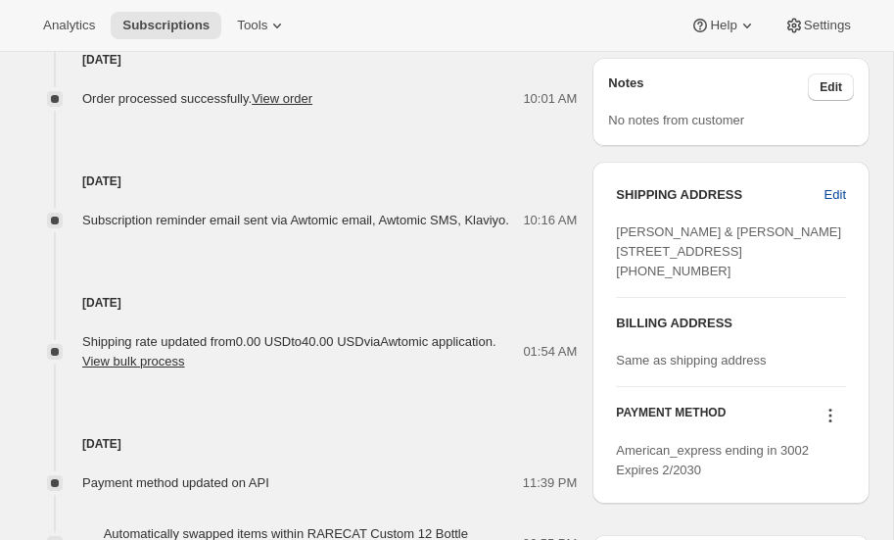  What do you see at coordinates (550, 220) in the screenshot?
I see `span: 10:16 AM` at bounding box center [550, 220].